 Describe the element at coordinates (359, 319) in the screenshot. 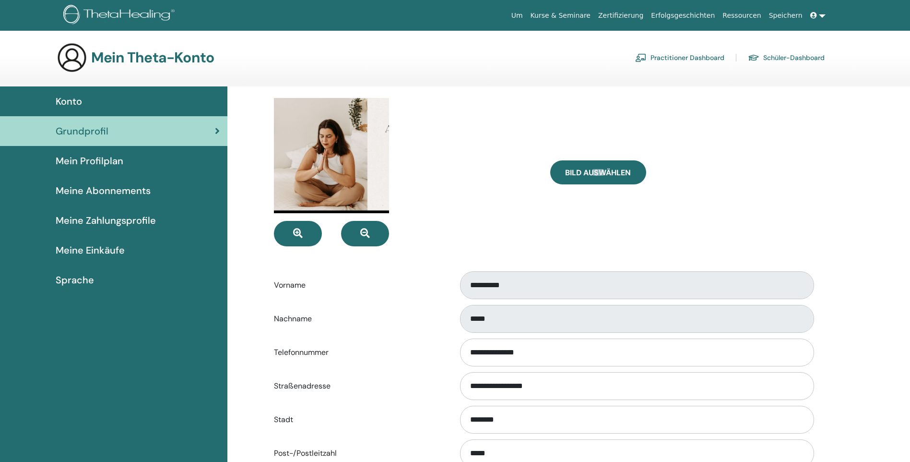

I see `label: Nachname` at that location.